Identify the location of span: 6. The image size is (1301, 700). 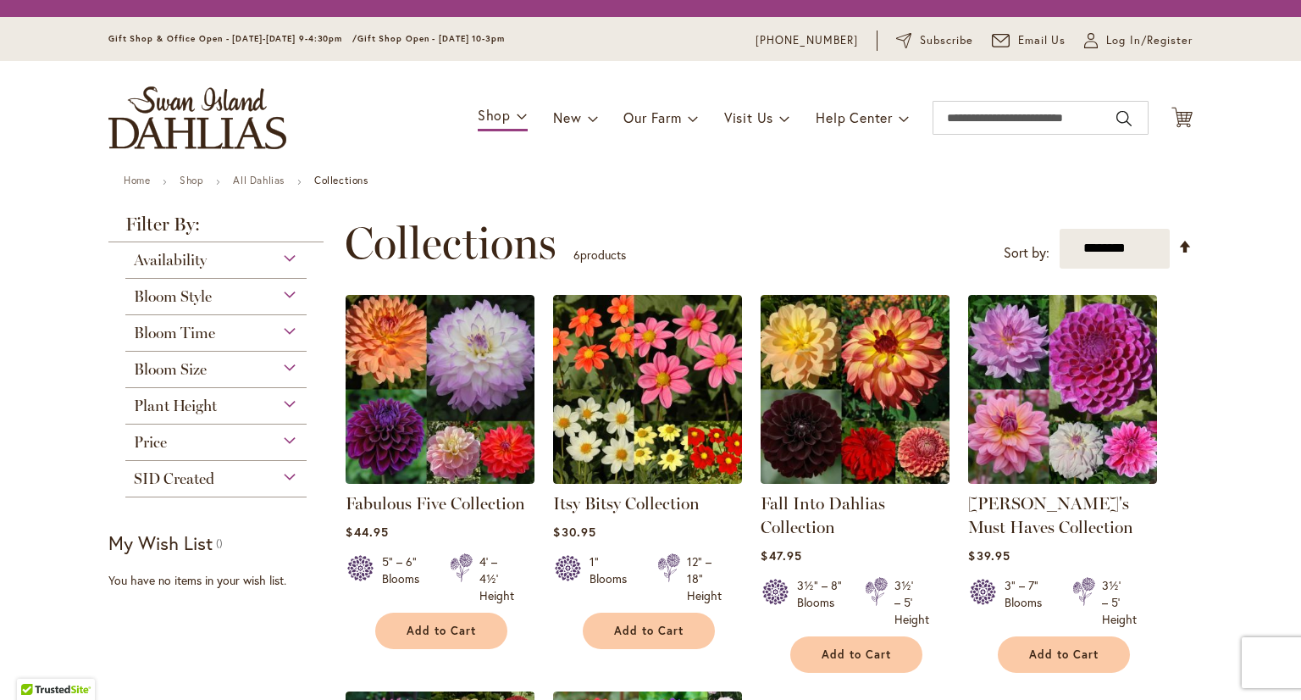
(577, 254).